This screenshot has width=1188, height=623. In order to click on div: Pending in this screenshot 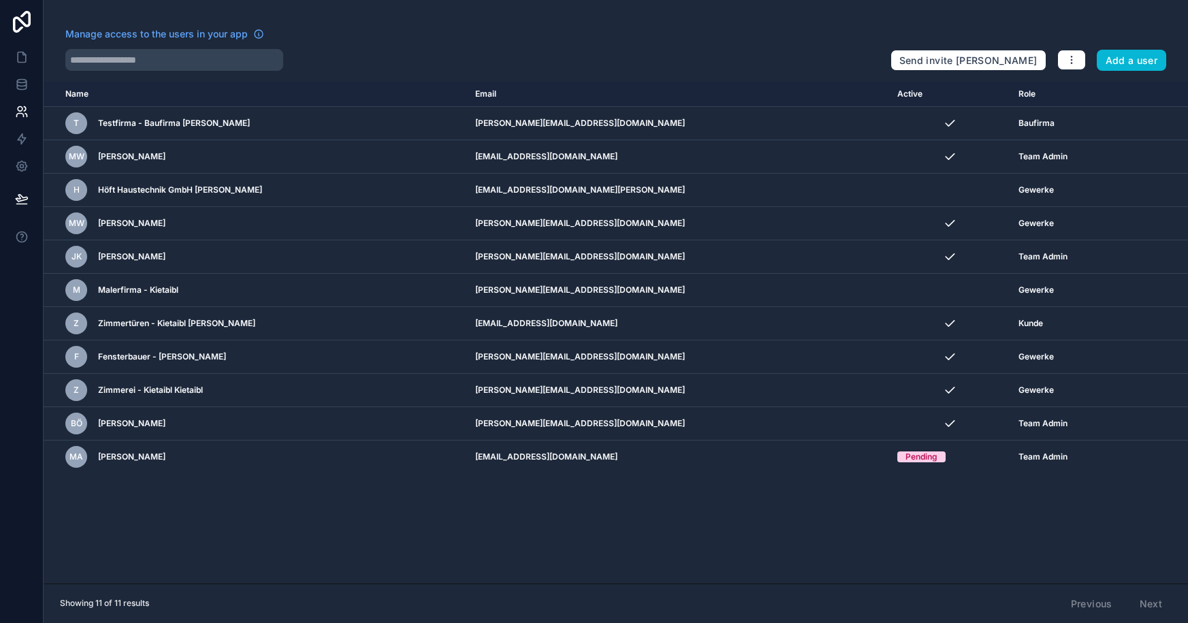, I will do `click(921, 457)`.